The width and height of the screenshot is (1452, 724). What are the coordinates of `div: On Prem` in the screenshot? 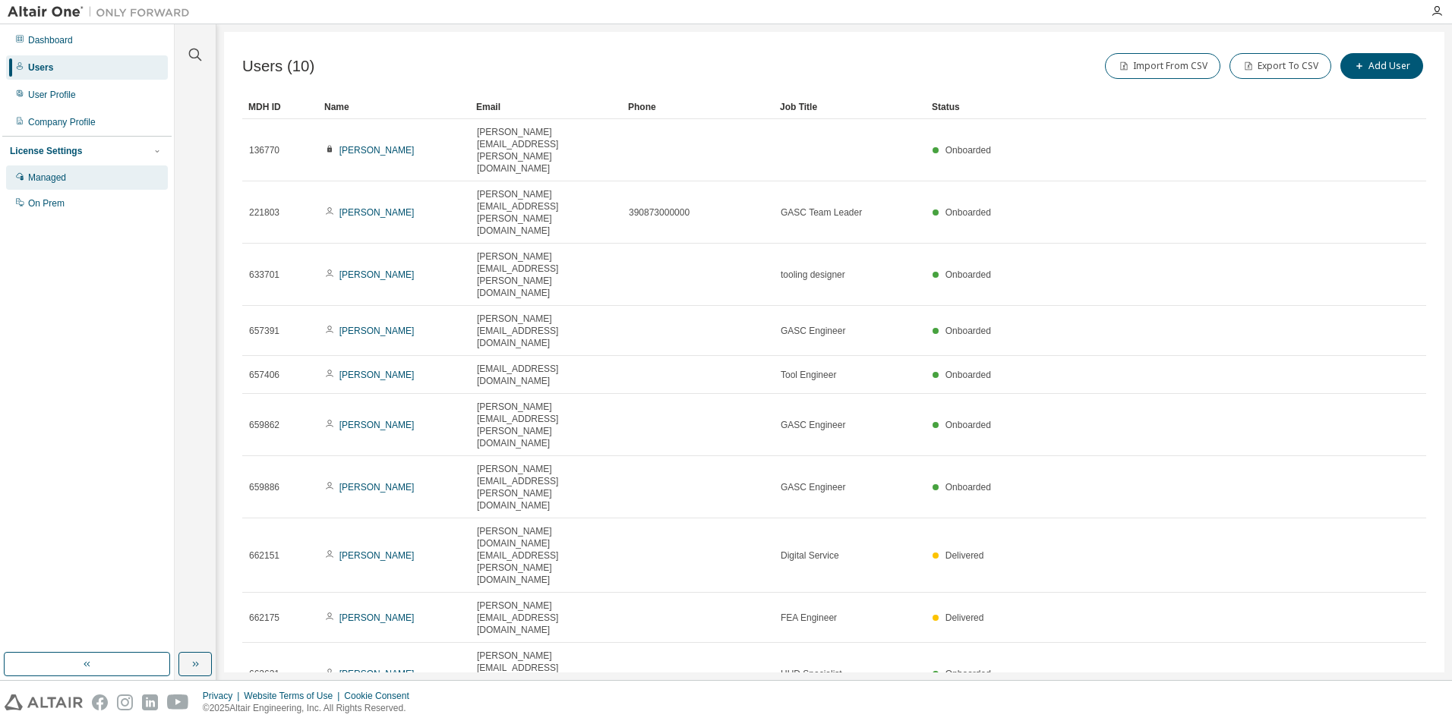 It's located at (46, 203).